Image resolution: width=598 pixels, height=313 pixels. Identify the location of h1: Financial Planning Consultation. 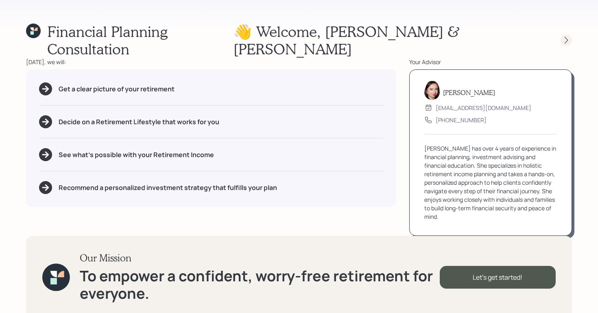
(140, 40).